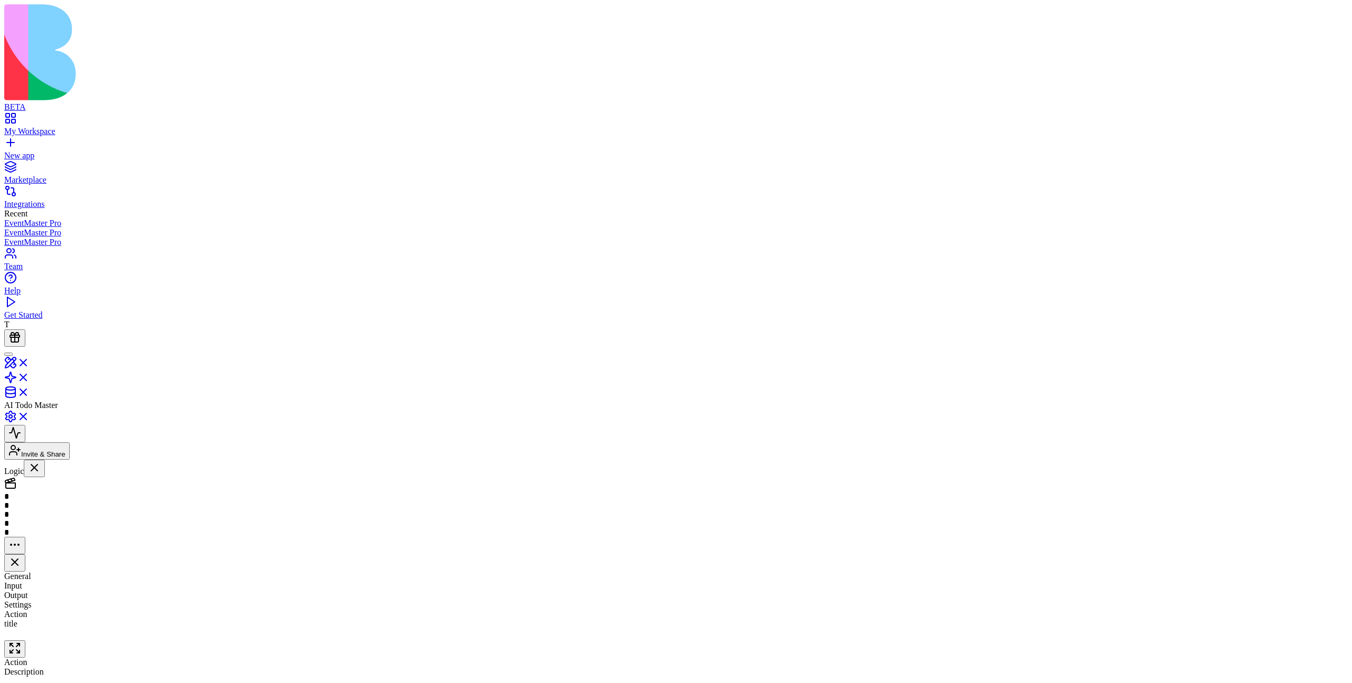  What do you see at coordinates (37, 451) in the screenshot?
I see `button: Invite & Share` at bounding box center [37, 451].